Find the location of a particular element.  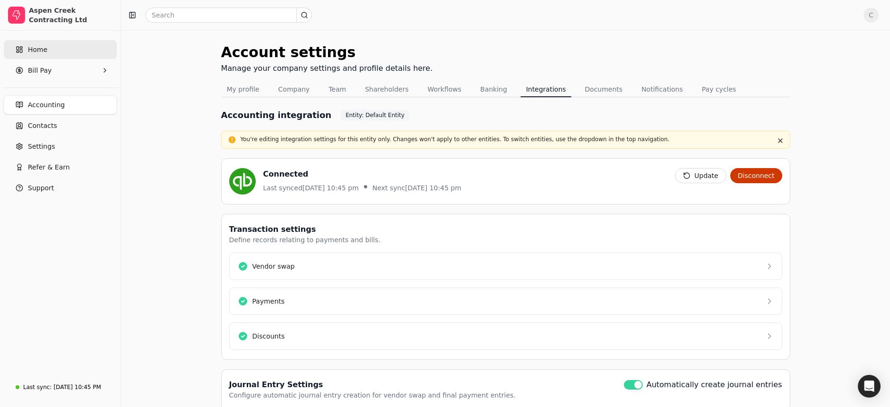

span: Entity: Default Entity is located at coordinates (375, 115).